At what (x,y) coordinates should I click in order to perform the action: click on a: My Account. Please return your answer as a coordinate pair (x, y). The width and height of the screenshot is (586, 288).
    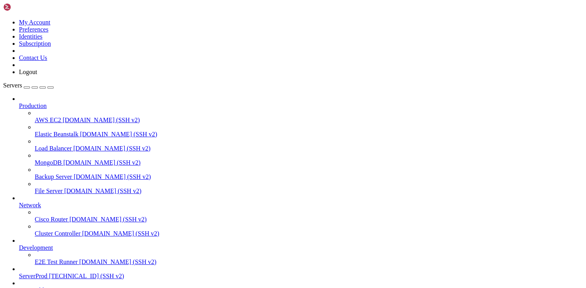
    Looking at the image, I should click on (35, 22).